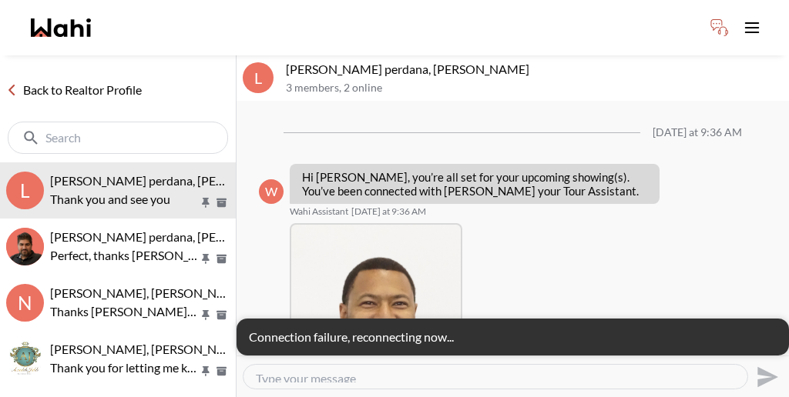 The width and height of the screenshot is (789, 397). What do you see at coordinates (25, 303) in the screenshot?
I see `div: N` at bounding box center [25, 303].